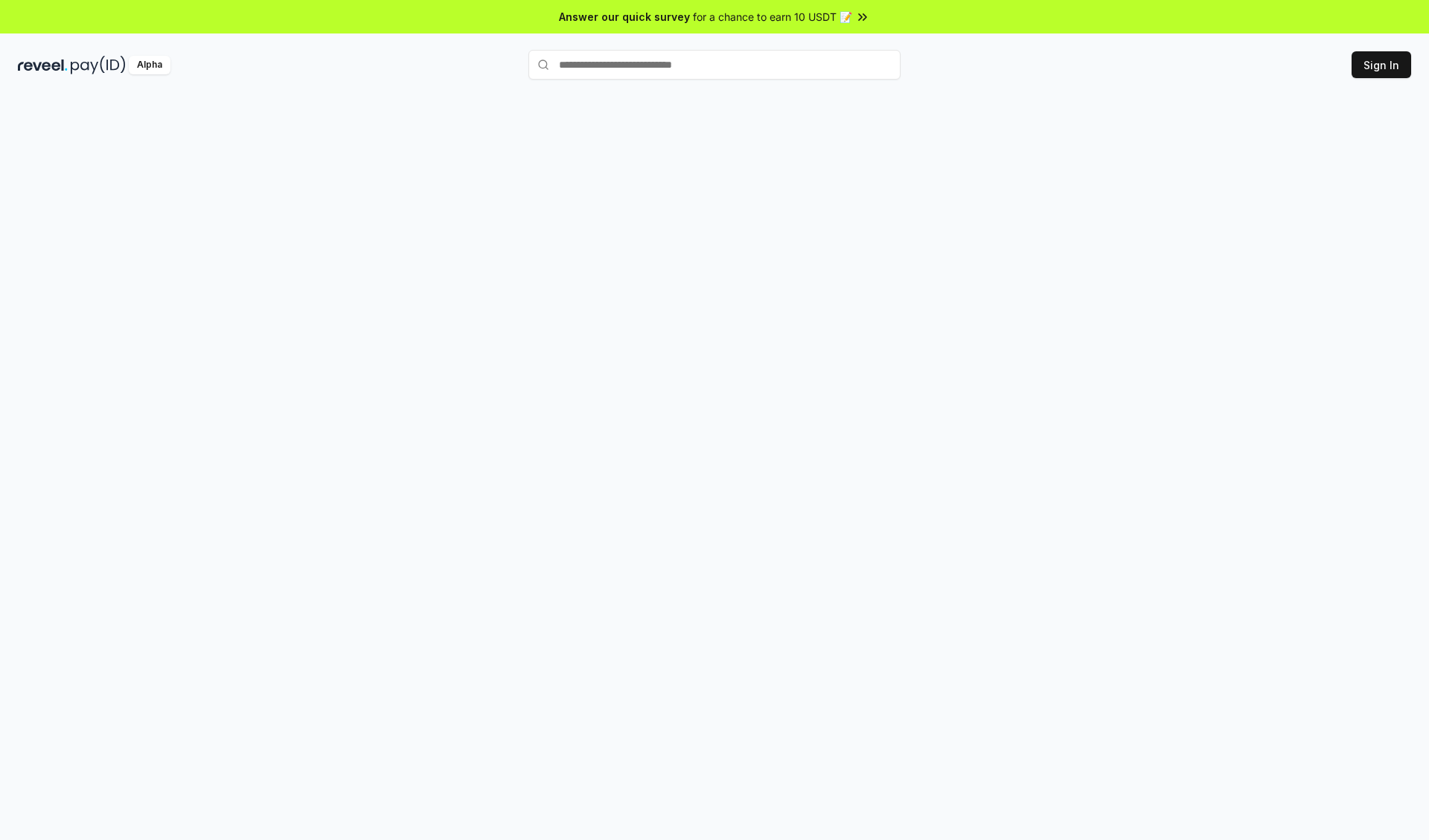 This screenshot has width=1429, height=840. What do you see at coordinates (42, 65) in the screenshot?
I see `img: reveel_dark` at bounding box center [42, 65].